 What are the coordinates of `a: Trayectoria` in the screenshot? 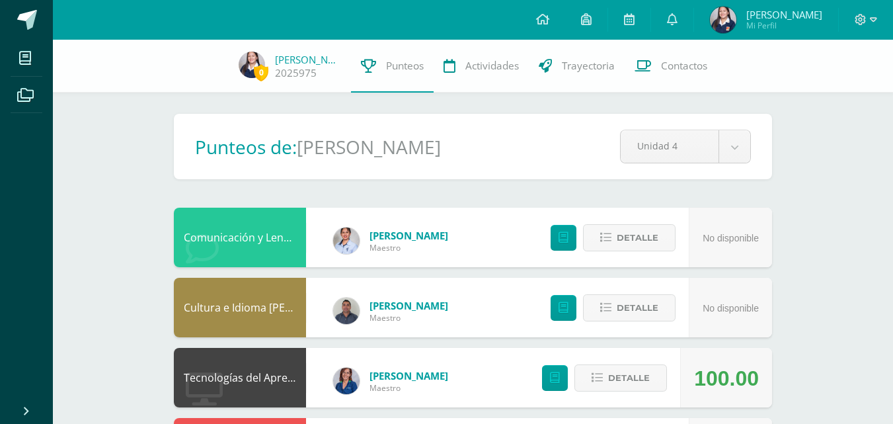 It's located at (576, 66).